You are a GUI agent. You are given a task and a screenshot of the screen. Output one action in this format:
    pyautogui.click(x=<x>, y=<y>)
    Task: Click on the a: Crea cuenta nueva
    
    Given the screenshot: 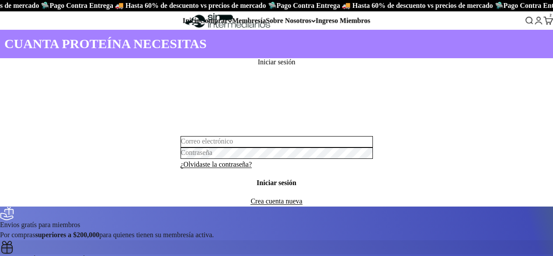 What is the action you would take?
    pyautogui.click(x=277, y=201)
    